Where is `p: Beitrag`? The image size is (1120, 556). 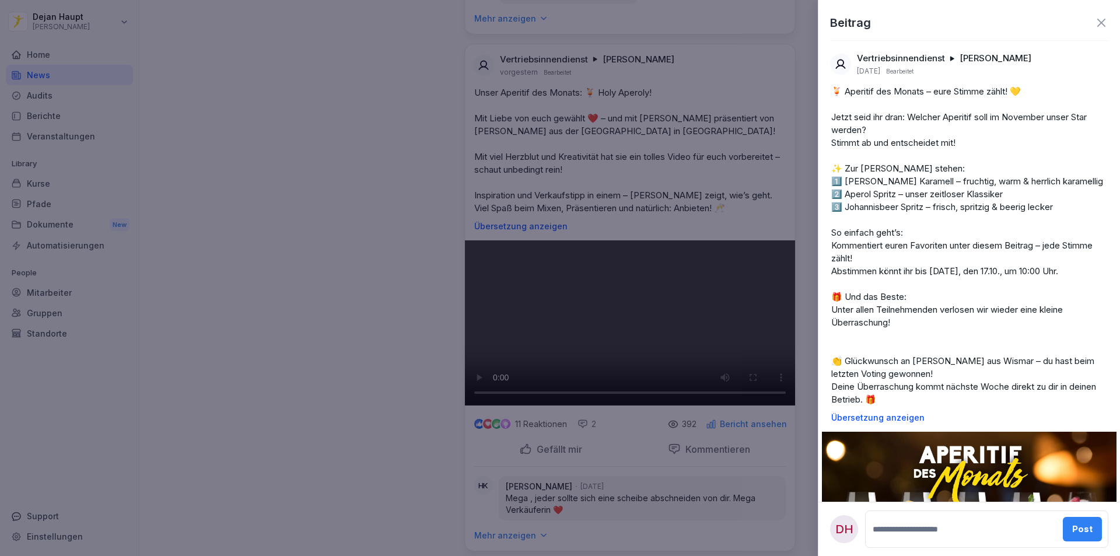 p: Beitrag is located at coordinates (850, 23).